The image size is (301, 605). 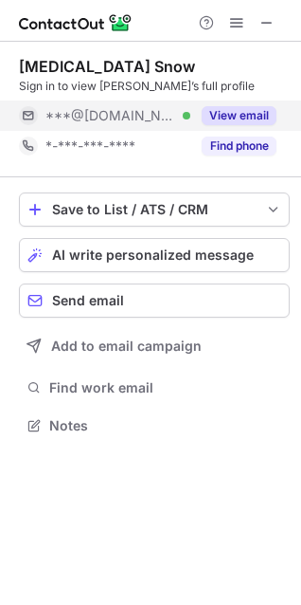 What do you see at coordinates (153, 255) in the screenshot?
I see `span: AI write personalized message` at bounding box center [153, 255].